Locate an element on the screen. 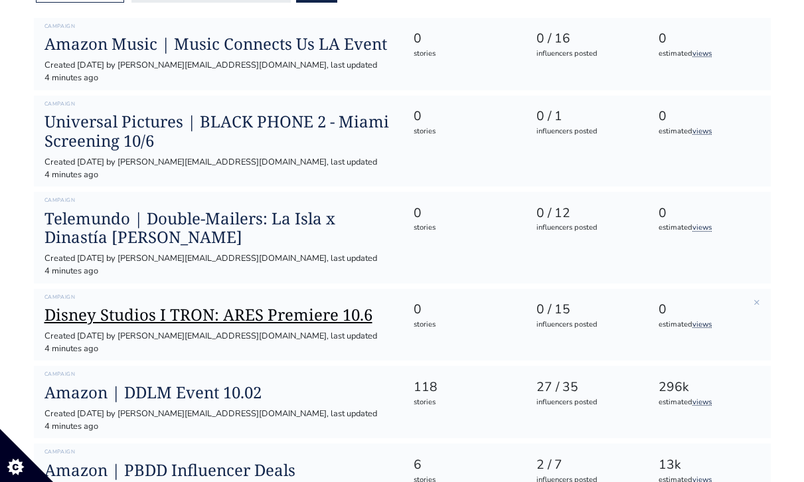  h1: Universal Pictures | BLACK PHONE 2 - Miami Screening 10/6 is located at coordinates (218, 131).